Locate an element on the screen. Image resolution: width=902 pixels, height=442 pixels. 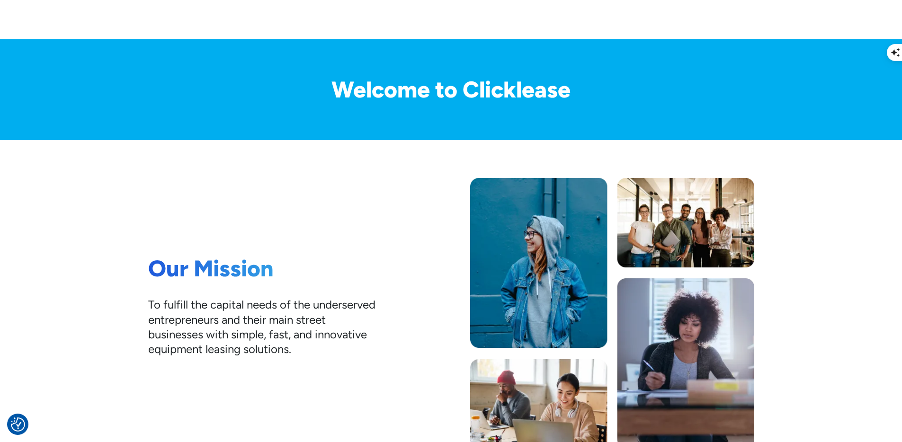
img: Revisit consent button is located at coordinates (18, 425).